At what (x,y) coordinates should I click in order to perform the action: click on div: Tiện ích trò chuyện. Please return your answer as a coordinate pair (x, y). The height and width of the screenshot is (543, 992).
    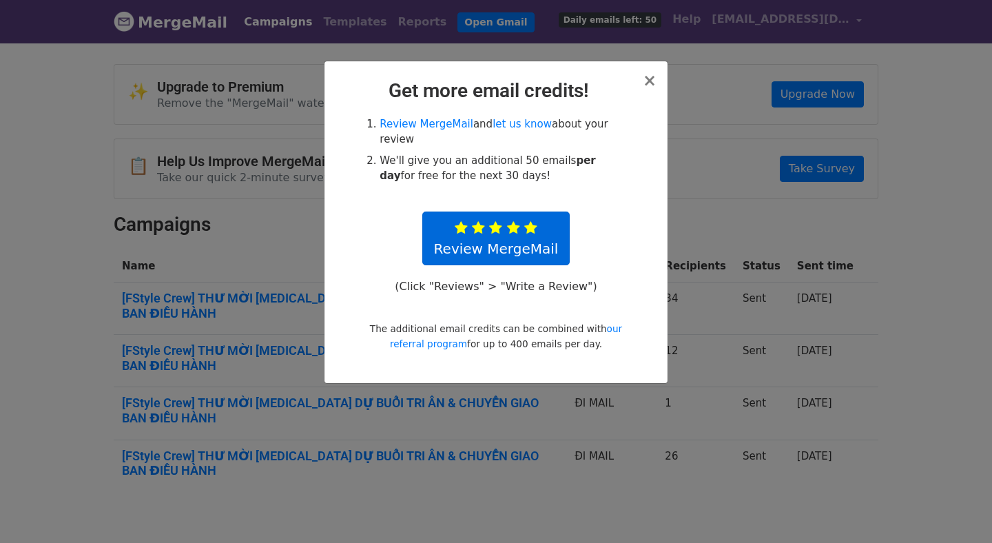
    Looking at the image, I should click on (958, 510).